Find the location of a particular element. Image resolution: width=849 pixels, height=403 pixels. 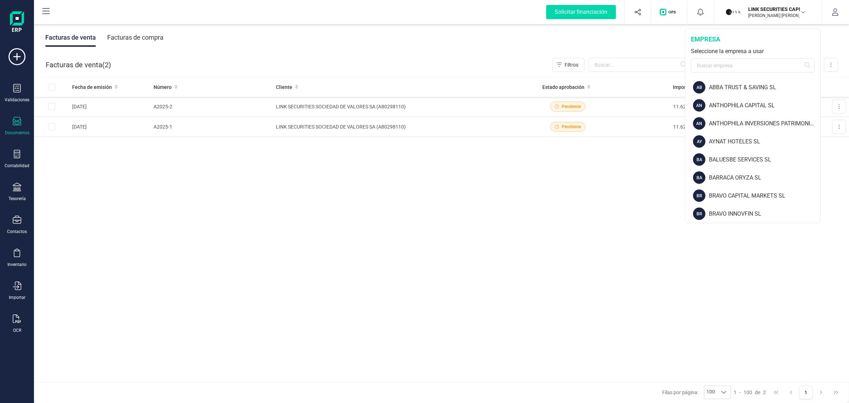

div: empresa is located at coordinates (753, 39).